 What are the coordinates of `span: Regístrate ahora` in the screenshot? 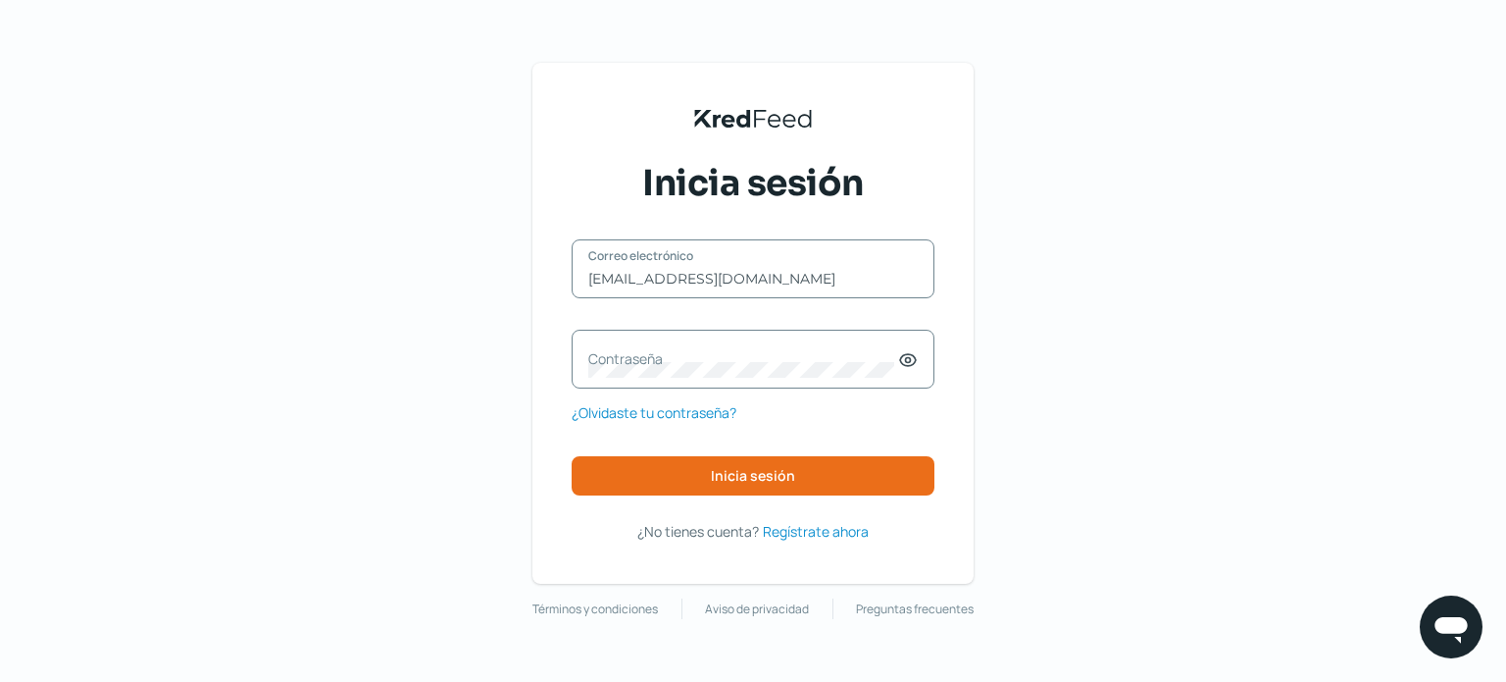 It's located at (816, 531).